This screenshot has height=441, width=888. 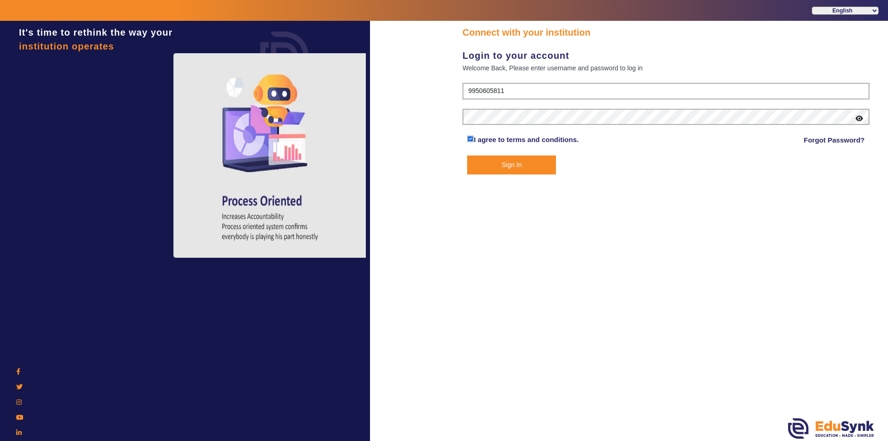 What do you see at coordinates (666, 68) in the screenshot?
I see `div: Welcome Back, Please enter username and password to log in` at bounding box center [666, 68].